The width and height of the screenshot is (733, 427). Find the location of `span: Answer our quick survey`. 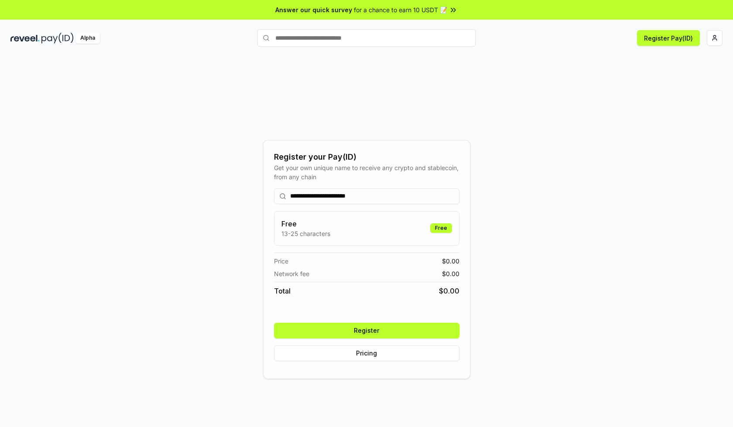

span: Answer our quick survey is located at coordinates (314, 10).